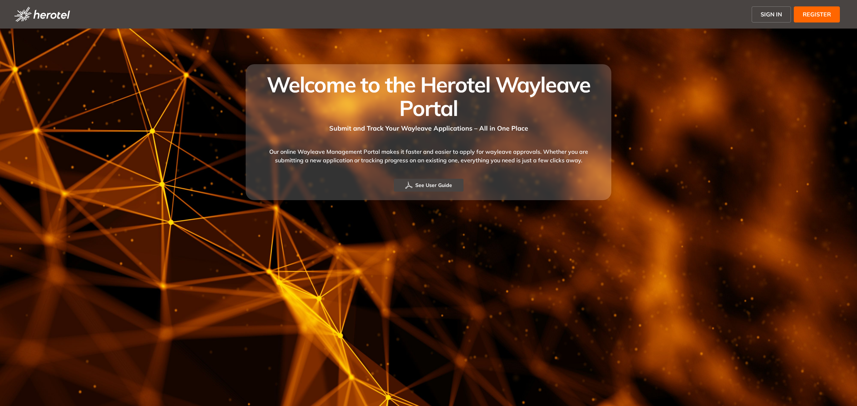 The width and height of the screenshot is (857, 406). Describe the element at coordinates (433, 185) in the screenshot. I see `span: See User Guide` at that location.